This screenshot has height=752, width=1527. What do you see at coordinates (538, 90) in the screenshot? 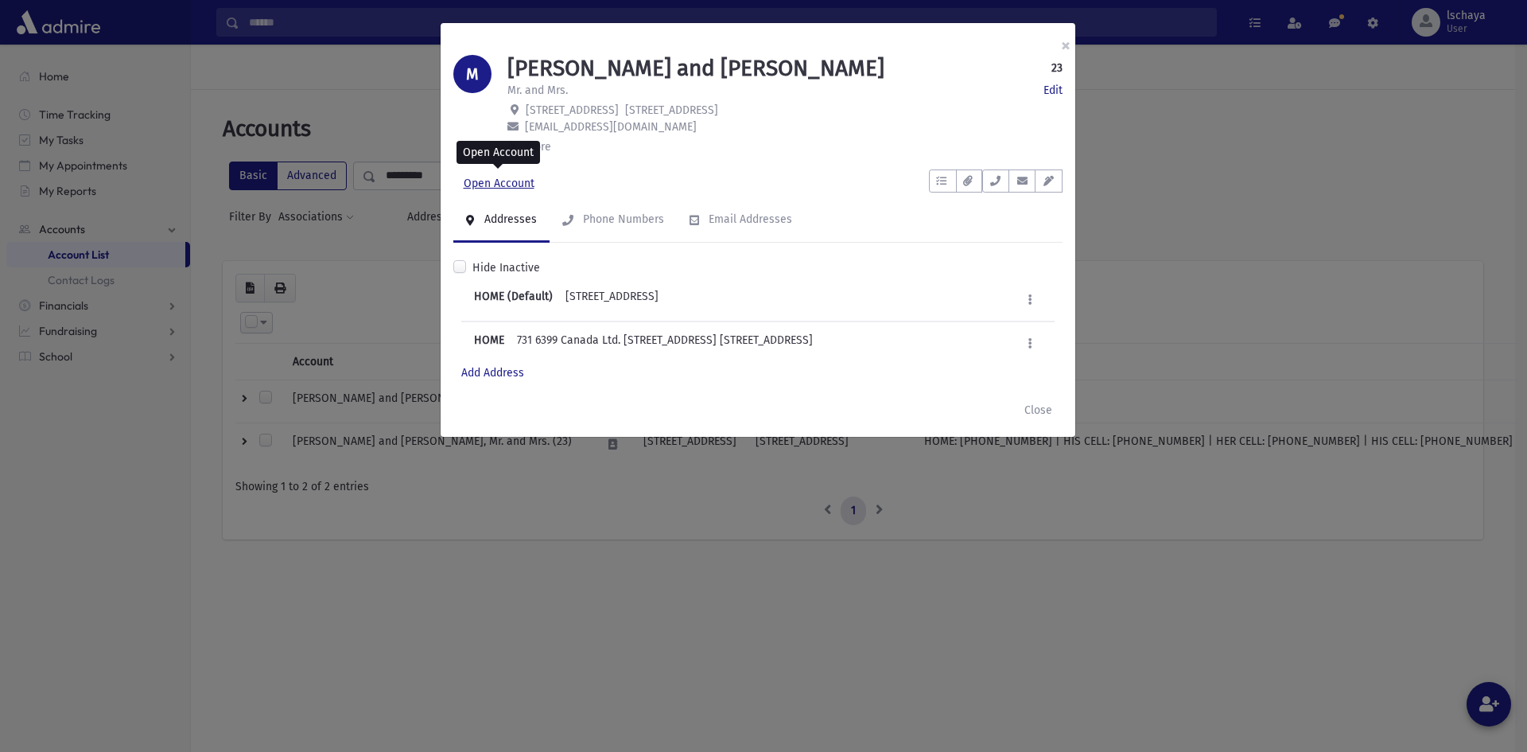
I see `p: Mr. and Mrs.` at bounding box center [538, 90].